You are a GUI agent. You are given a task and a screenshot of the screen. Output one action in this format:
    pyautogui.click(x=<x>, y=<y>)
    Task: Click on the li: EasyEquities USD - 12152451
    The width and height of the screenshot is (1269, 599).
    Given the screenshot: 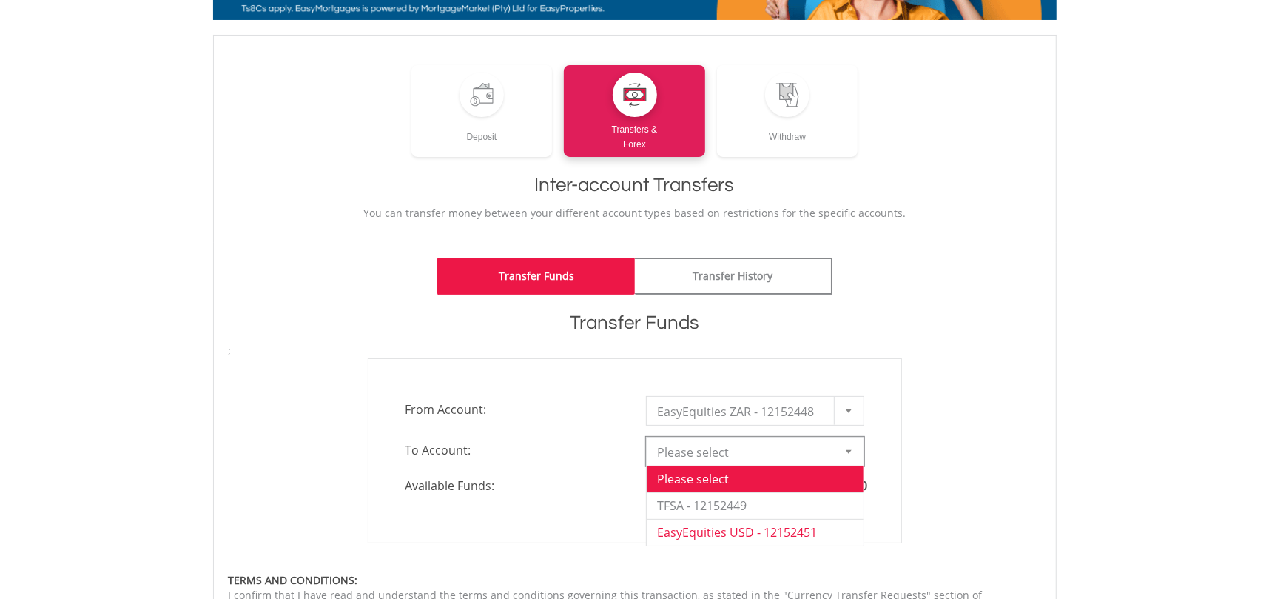 What is the action you would take?
    pyautogui.click(x=755, y=532)
    